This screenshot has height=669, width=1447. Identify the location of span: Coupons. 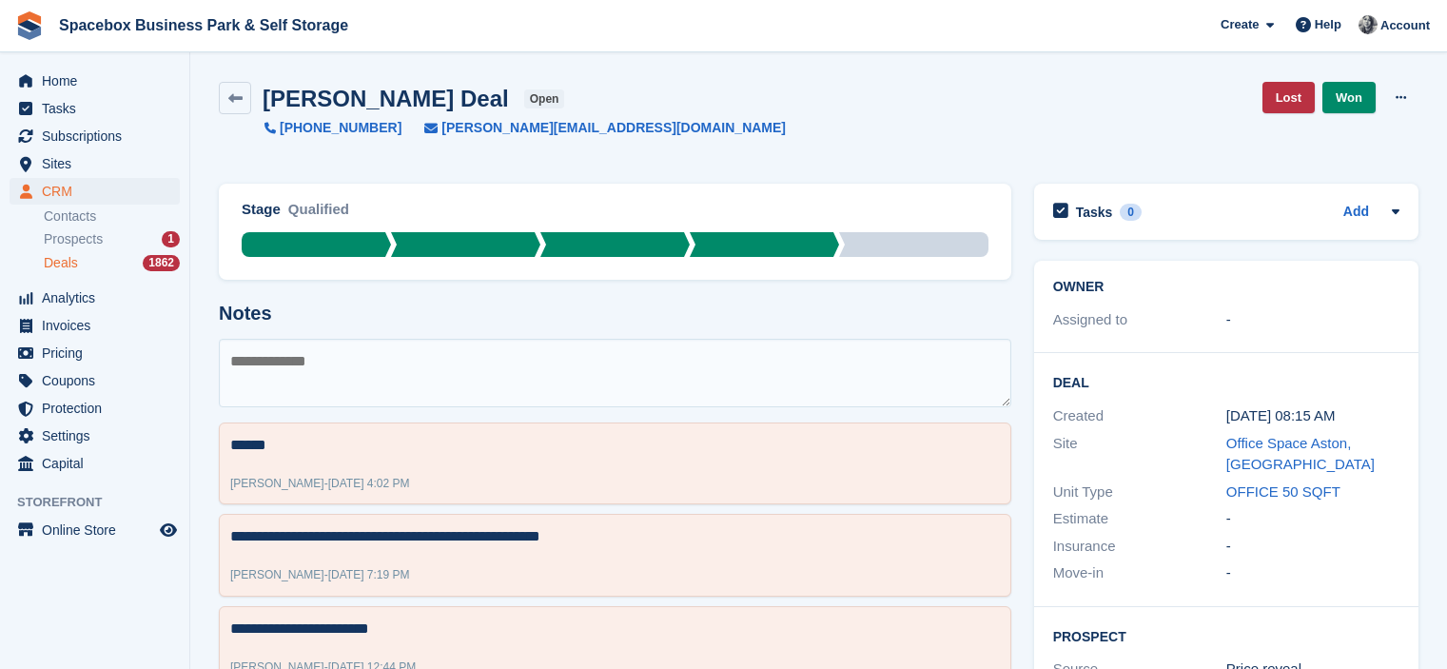
(99, 380).